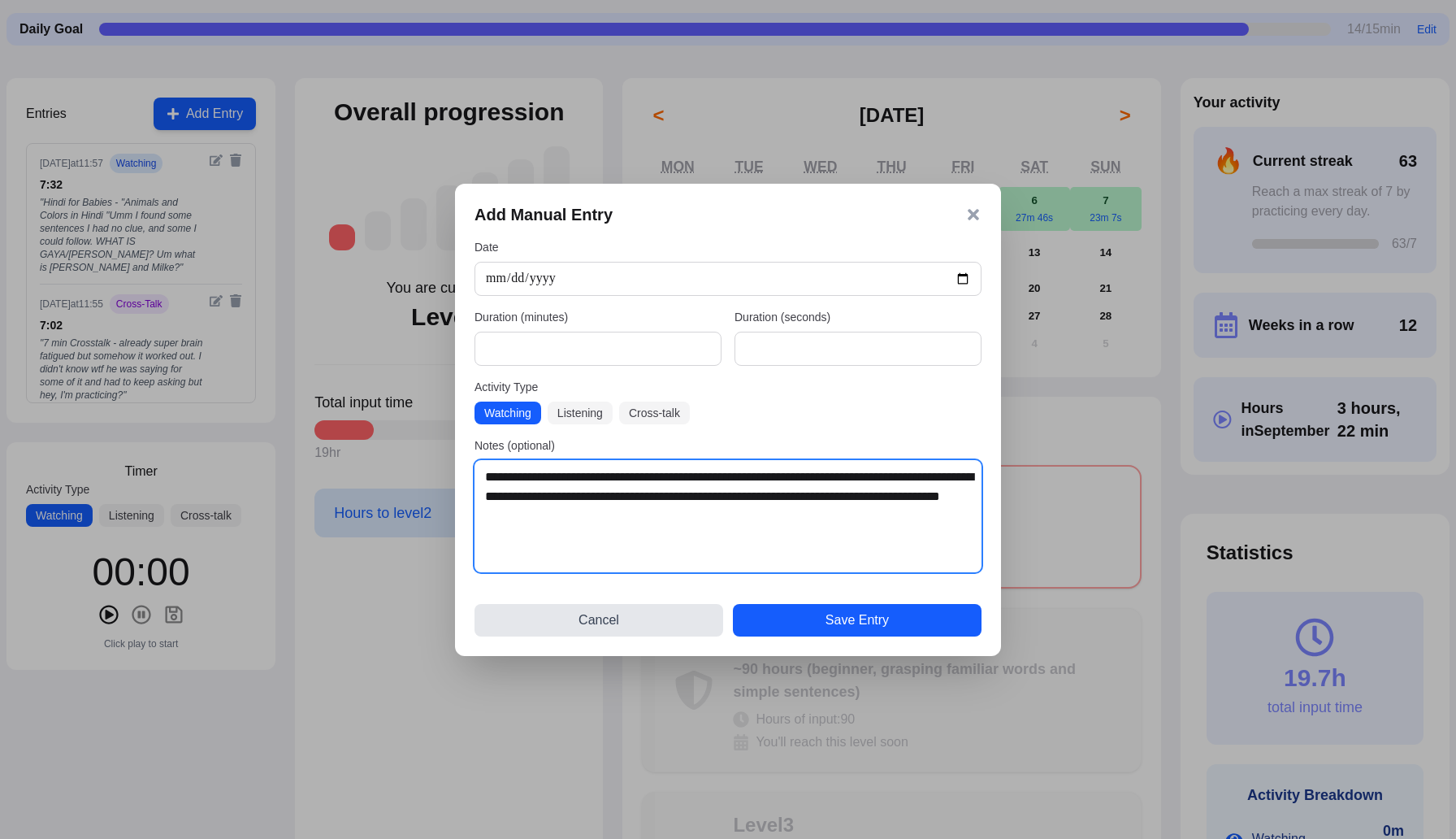 The height and width of the screenshot is (839, 1456). Describe the element at coordinates (859, 317) in the screenshot. I see `label: Duration (seconds)` at that location.